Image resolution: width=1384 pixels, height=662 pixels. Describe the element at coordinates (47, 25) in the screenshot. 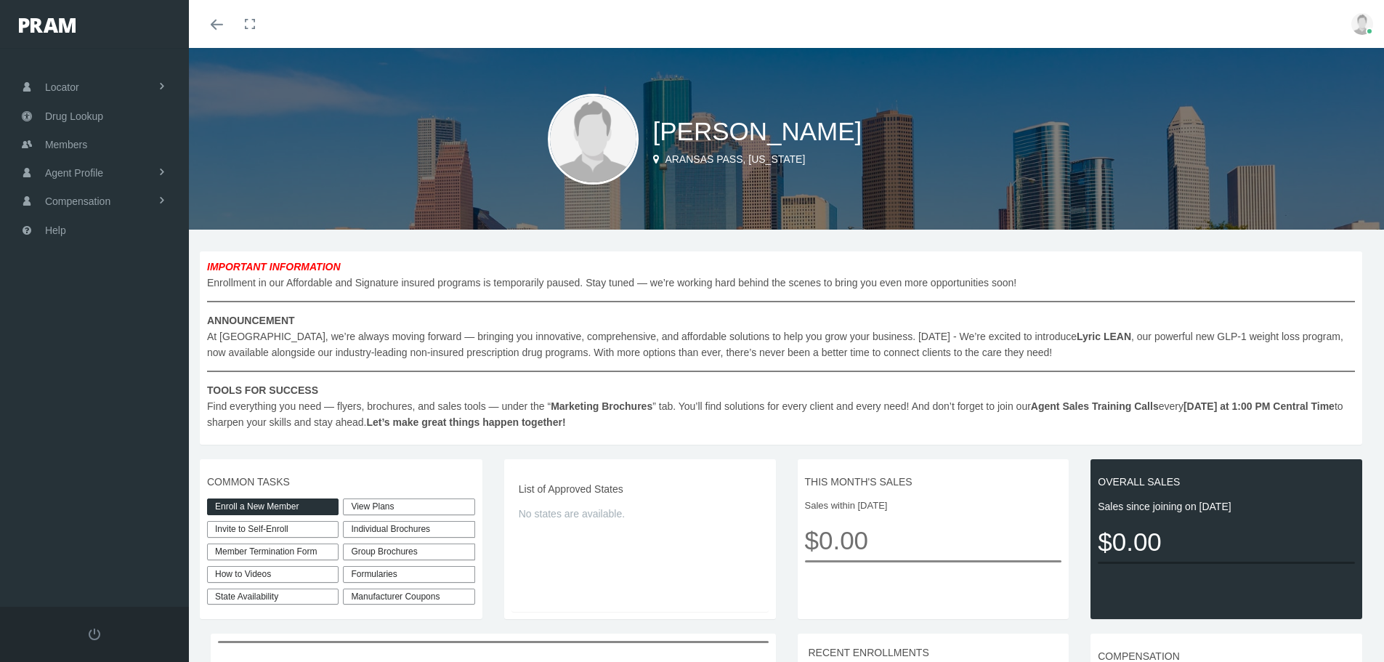

I see `img: PRAM_20_x_78.png` at that location.